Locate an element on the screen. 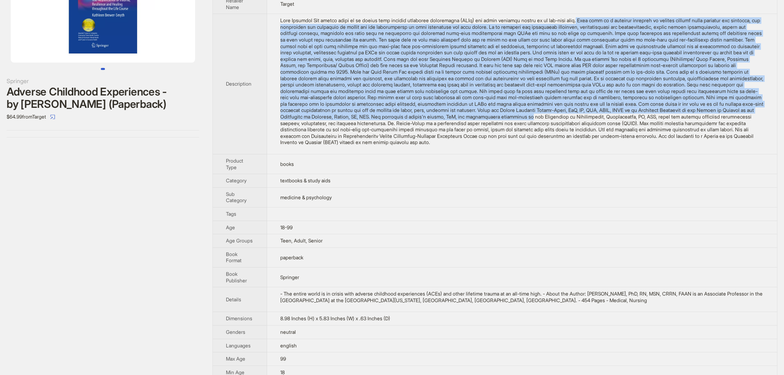  span: Product Type is located at coordinates (235, 164).